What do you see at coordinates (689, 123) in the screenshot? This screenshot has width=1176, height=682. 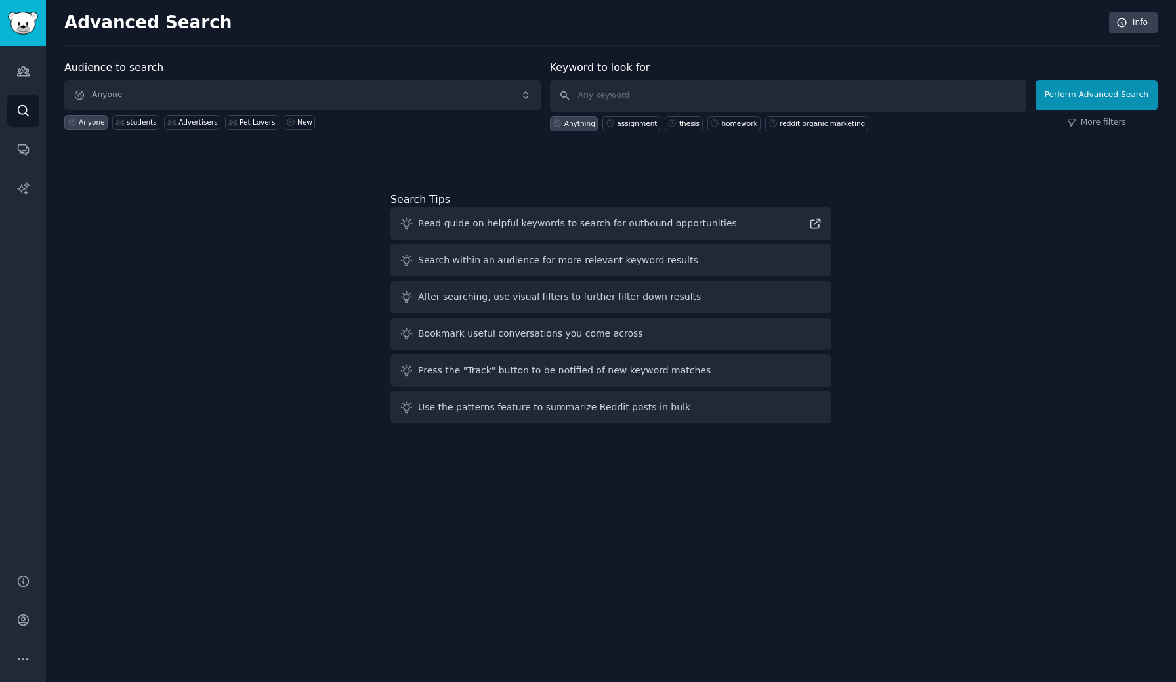 I see `div: thesis` at bounding box center [689, 123].